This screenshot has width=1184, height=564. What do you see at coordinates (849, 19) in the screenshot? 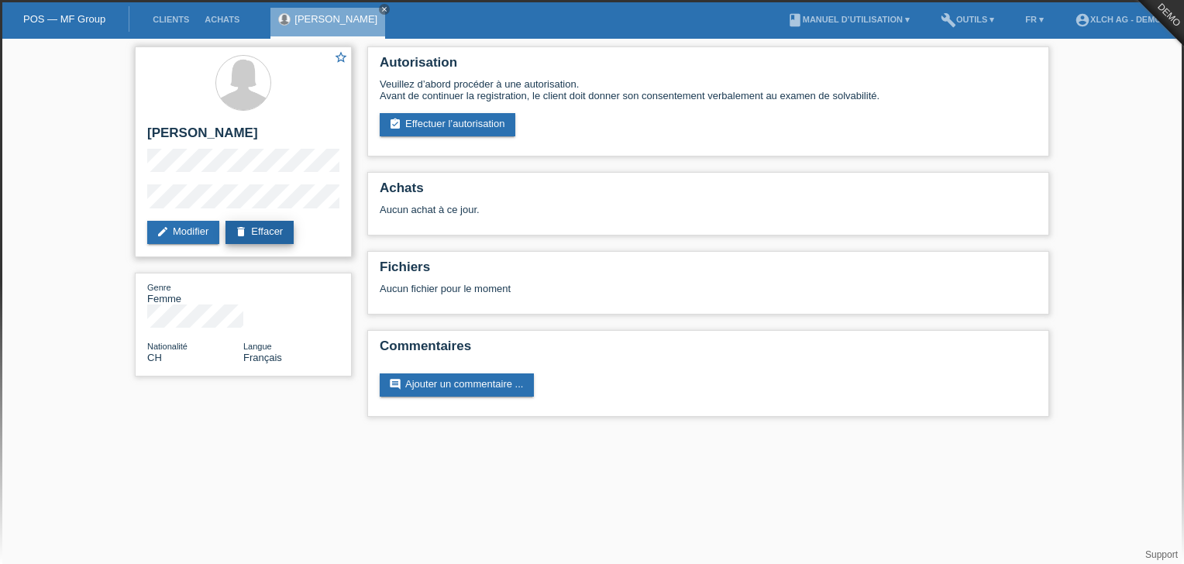
I see `a: bookManuel d’utilisation ▾` at bounding box center [849, 19].